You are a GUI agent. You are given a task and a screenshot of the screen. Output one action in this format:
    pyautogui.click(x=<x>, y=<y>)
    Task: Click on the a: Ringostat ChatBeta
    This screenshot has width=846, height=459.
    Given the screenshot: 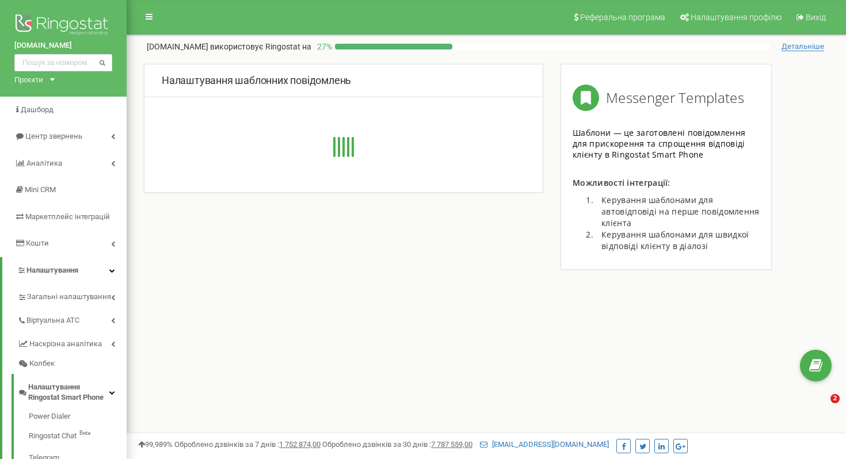 What is the action you would take?
    pyautogui.click(x=78, y=436)
    